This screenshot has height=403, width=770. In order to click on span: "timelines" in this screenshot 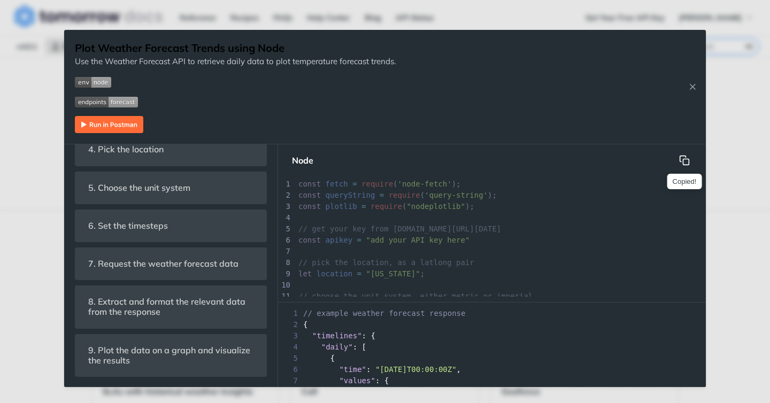, I will do `click(337, 336)`.